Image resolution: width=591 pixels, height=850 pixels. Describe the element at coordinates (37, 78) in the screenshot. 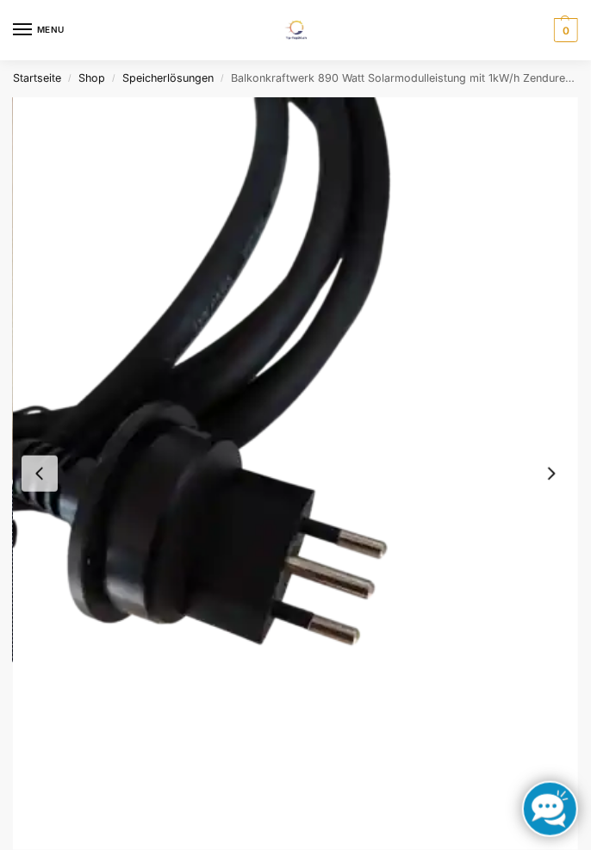

I see `a: Startseite` at that location.